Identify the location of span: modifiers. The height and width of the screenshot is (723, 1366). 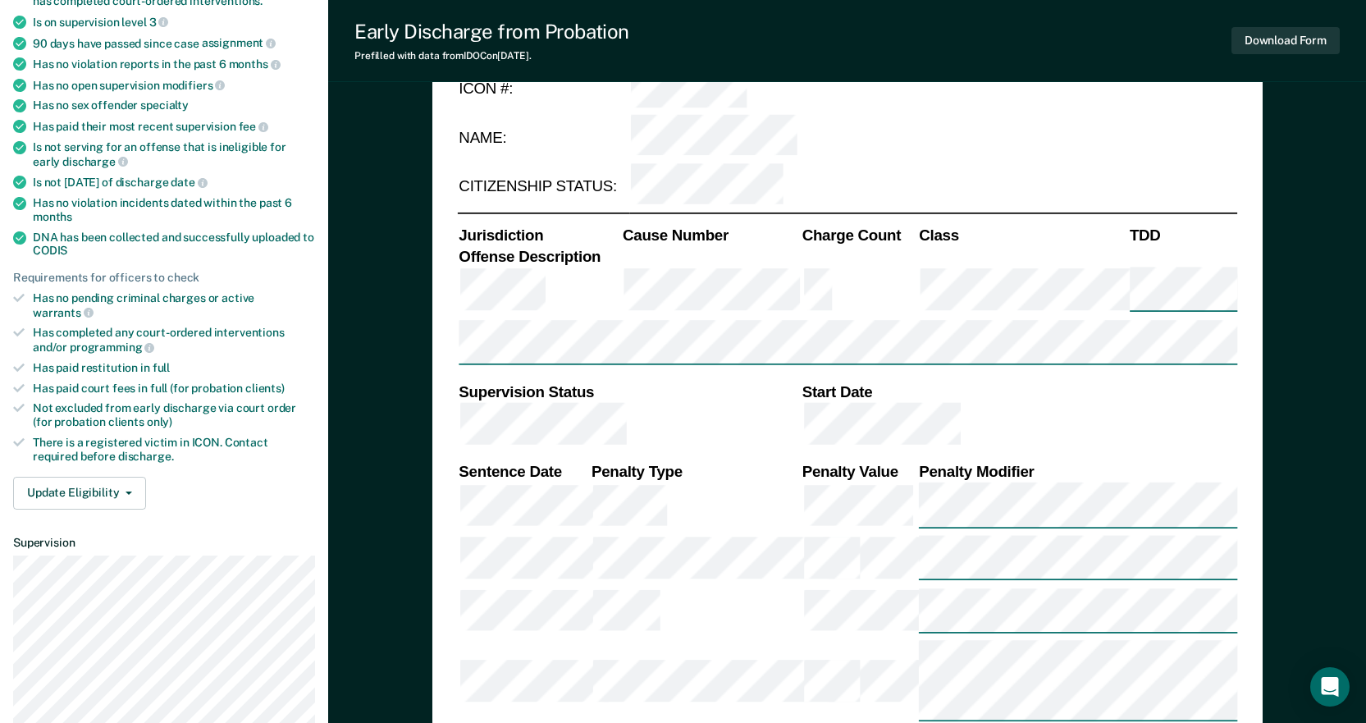
(194, 85).